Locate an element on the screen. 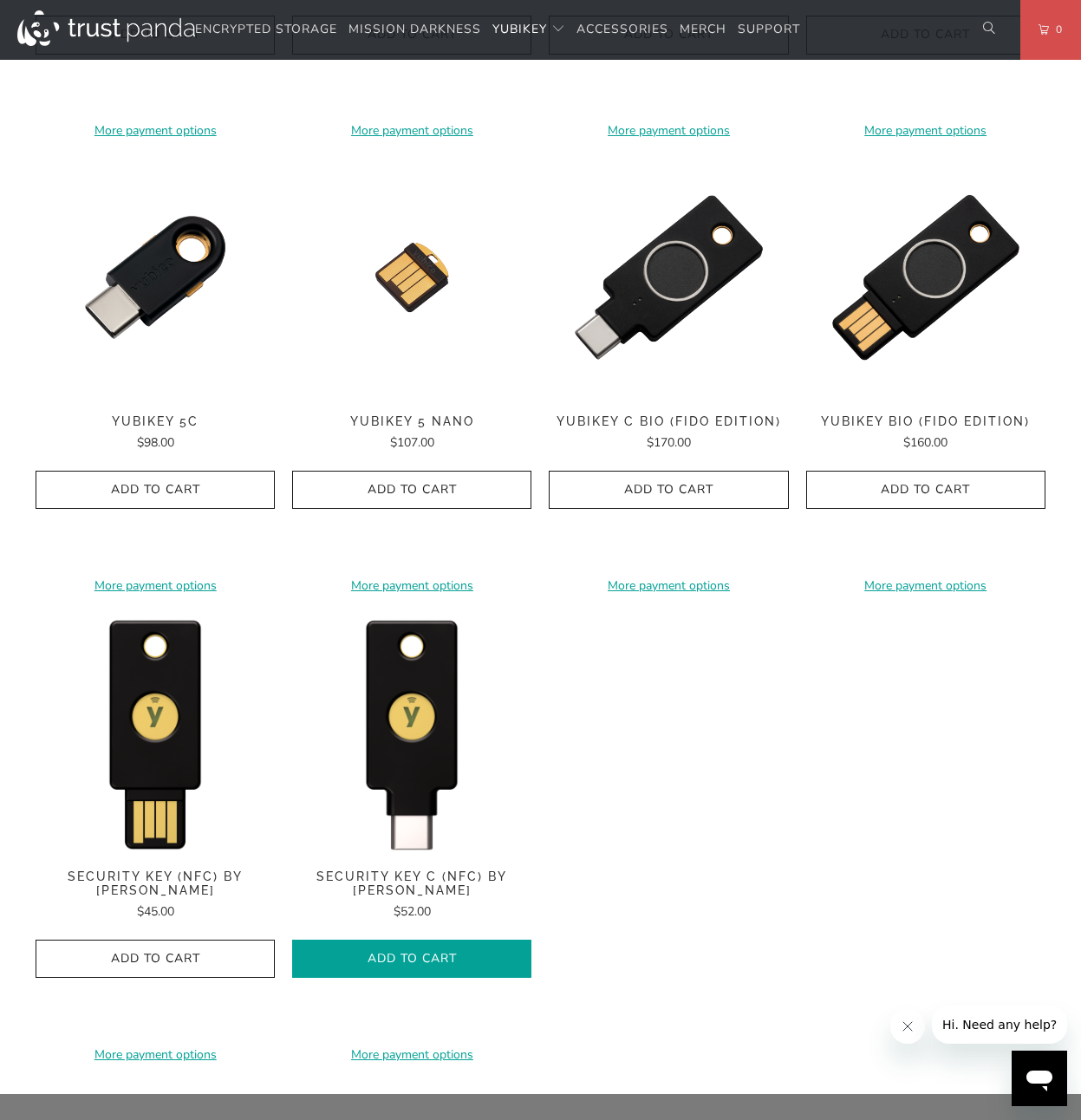 The width and height of the screenshot is (1081, 1120). a: Accessories is located at coordinates (623, 29).